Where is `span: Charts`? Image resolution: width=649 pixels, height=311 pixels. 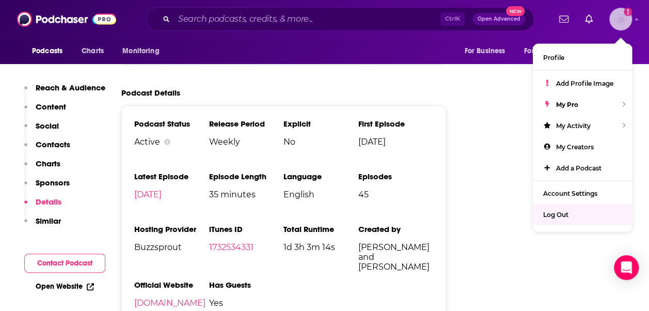
span: Charts is located at coordinates (92, 51).